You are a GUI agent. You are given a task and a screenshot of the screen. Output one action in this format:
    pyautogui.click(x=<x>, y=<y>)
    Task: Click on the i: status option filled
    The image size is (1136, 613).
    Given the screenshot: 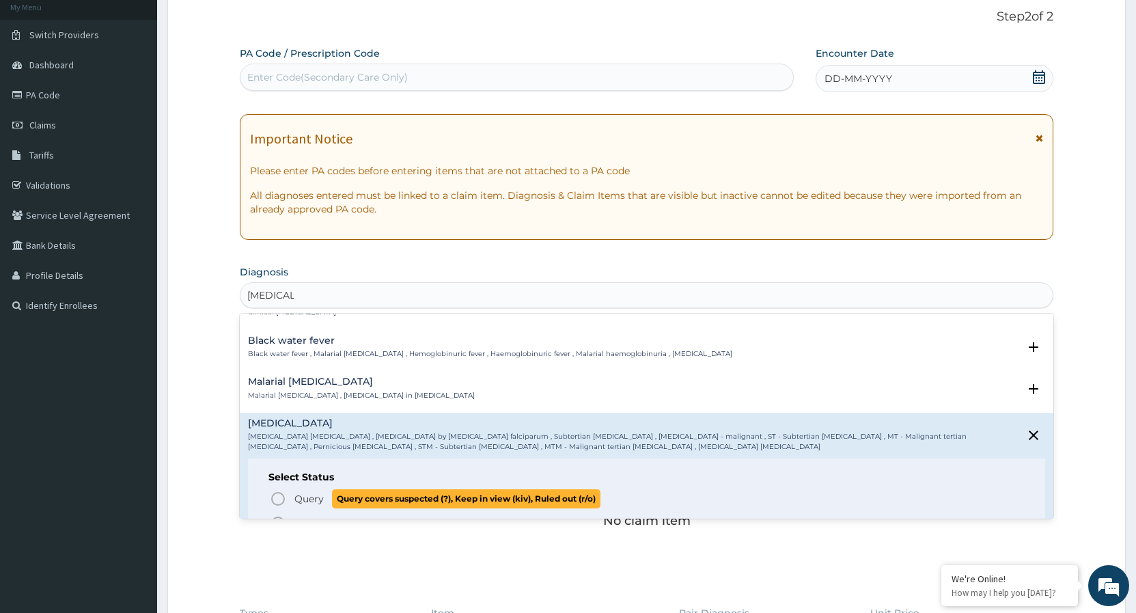 What is the action you would take?
    pyautogui.click(x=278, y=523)
    